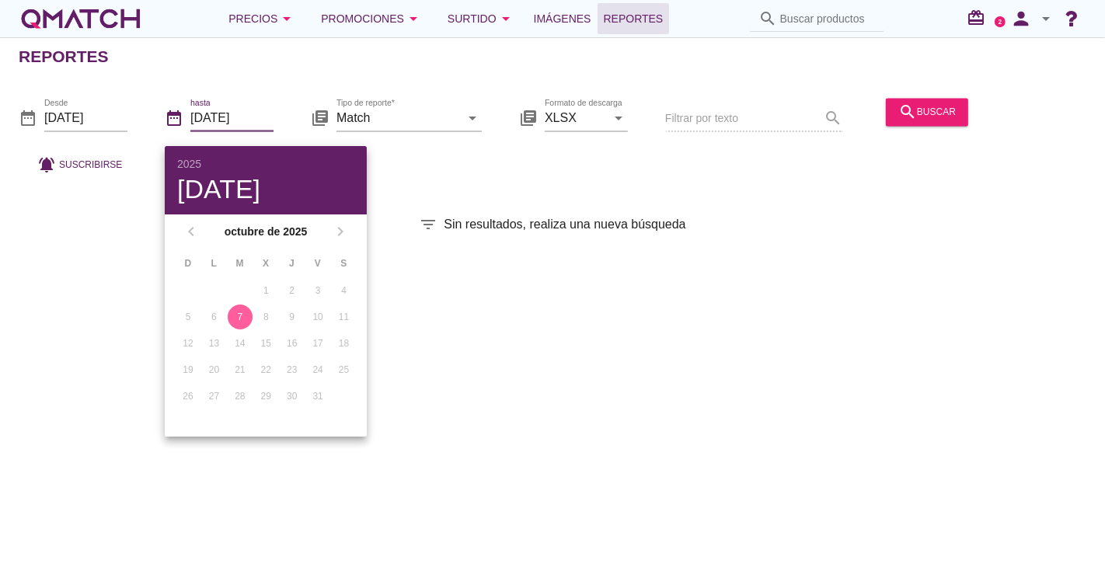 The width and height of the screenshot is (1105, 585). I want to click on span: Imágenes, so click(562, 19).